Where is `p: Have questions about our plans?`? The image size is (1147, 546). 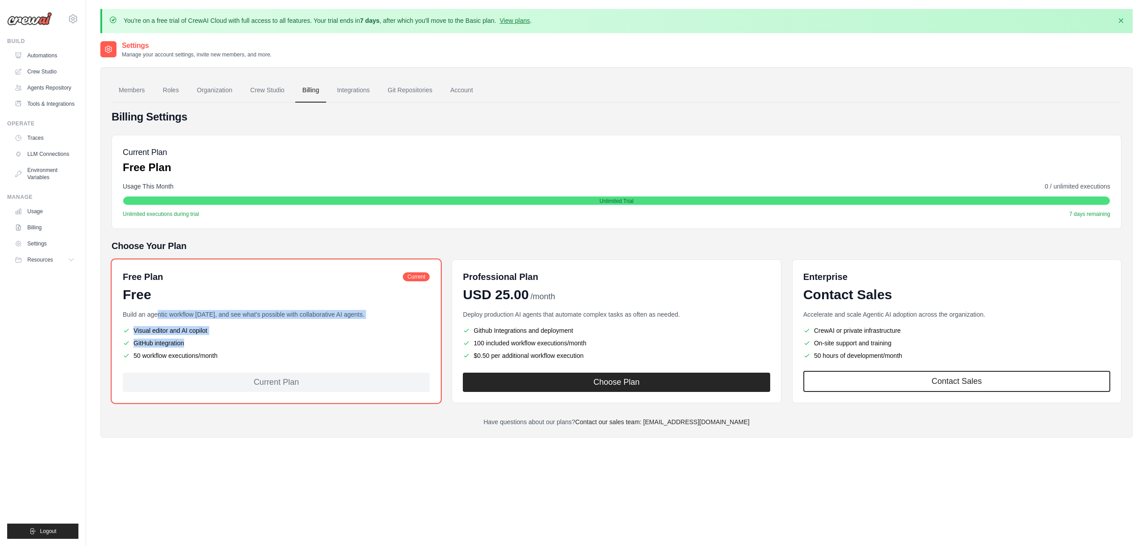 p: Have questions about our plans? is located at coordinates (616, 422).